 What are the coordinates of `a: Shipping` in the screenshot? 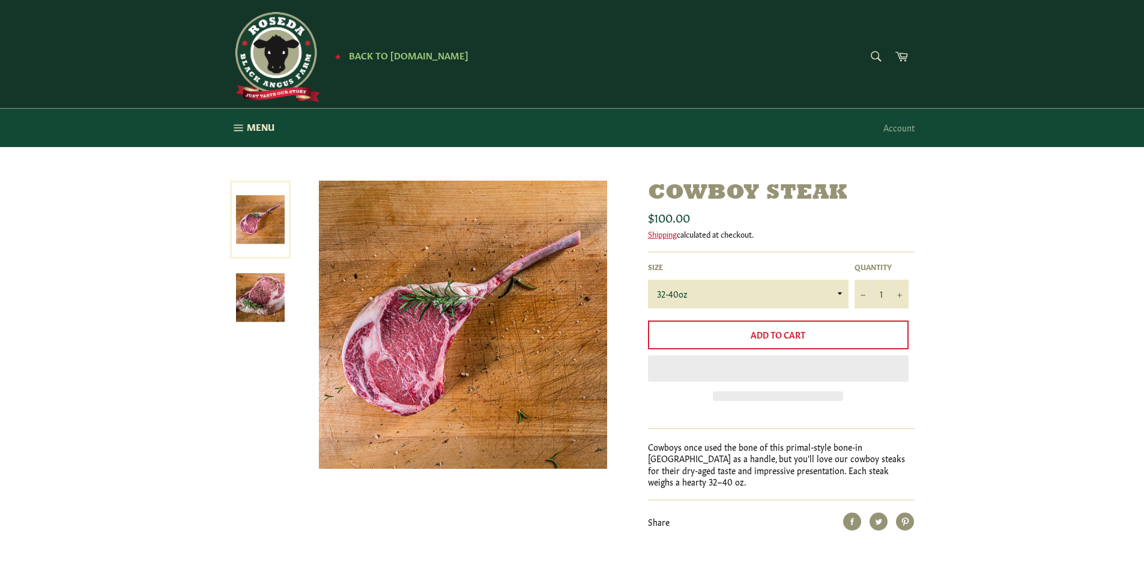 It's located at (663, 234).